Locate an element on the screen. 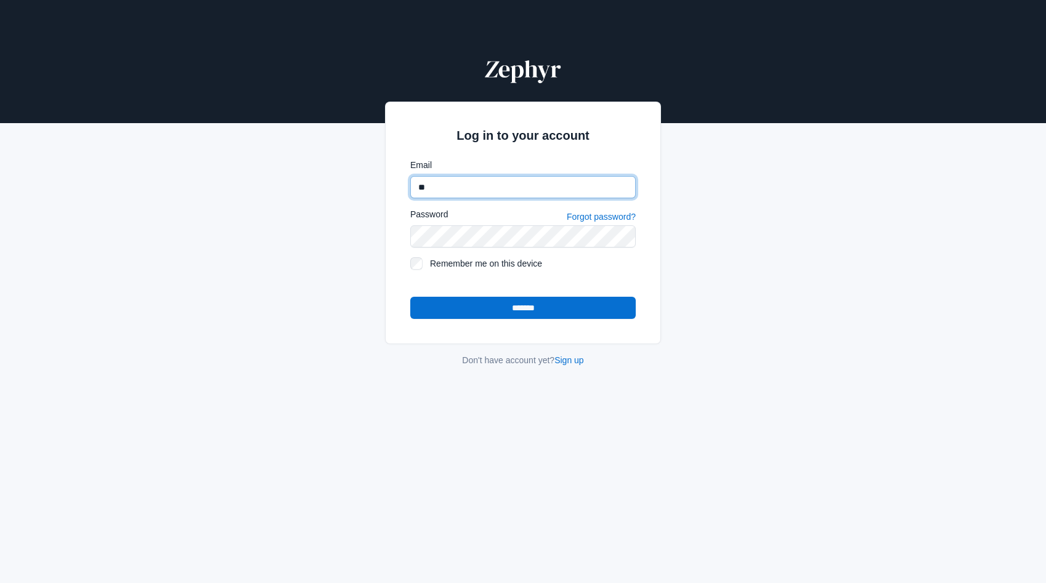 Image resolution: width=1046 pixels, height=583 pixels. label: Password is located at coordinates (429, 214).